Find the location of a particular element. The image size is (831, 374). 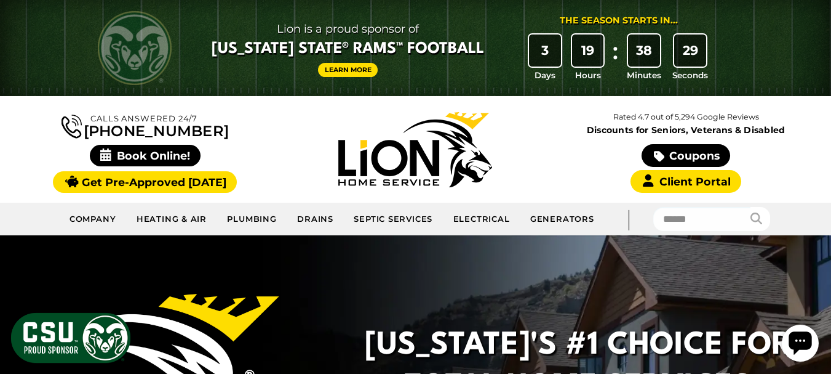

img: Lion Home Service is located at coordinates (415, 150).